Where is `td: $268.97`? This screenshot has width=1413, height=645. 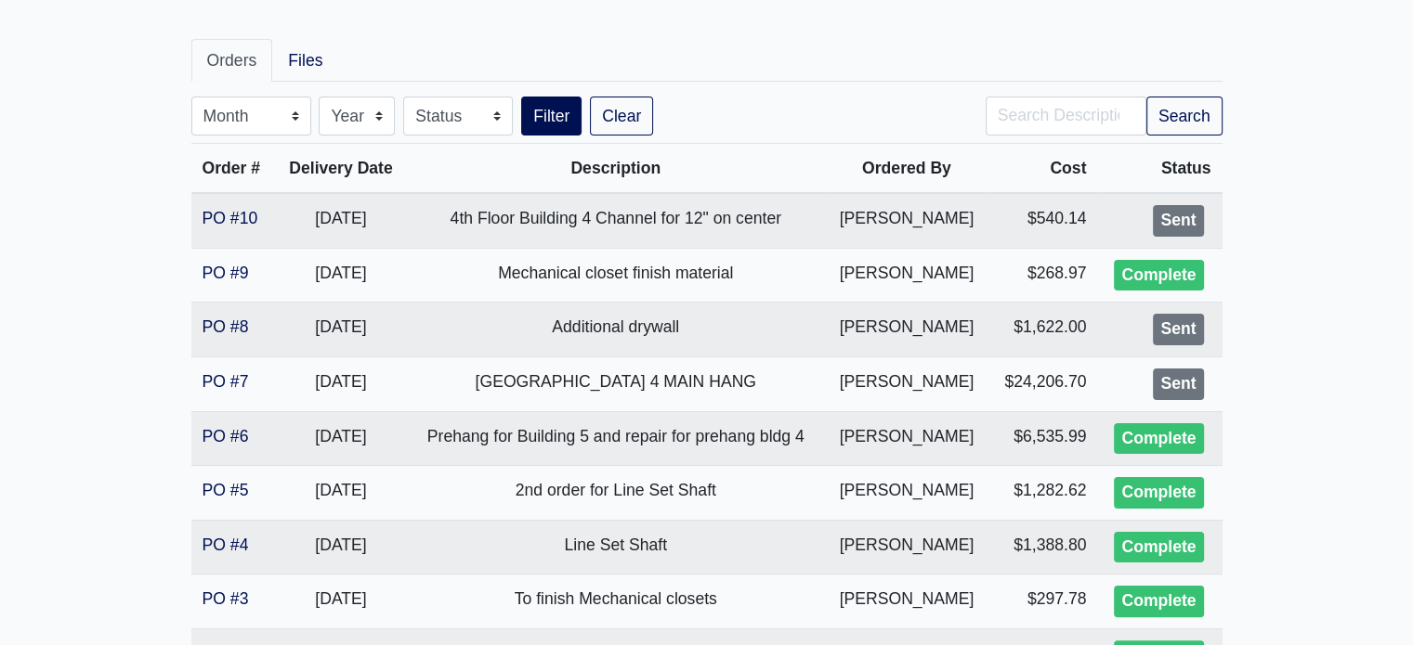
td: $268.97 is located at coordinates (1042, 275).